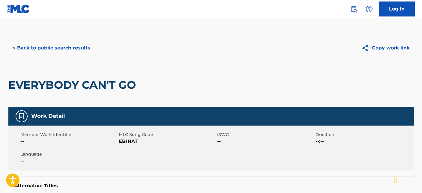 The height and width of the screenshot is (193, 422). What do you see at coordinates (211, 186) in the screenshot?
I see `h5: Alternative Titles` at bounding box center [211, 186].